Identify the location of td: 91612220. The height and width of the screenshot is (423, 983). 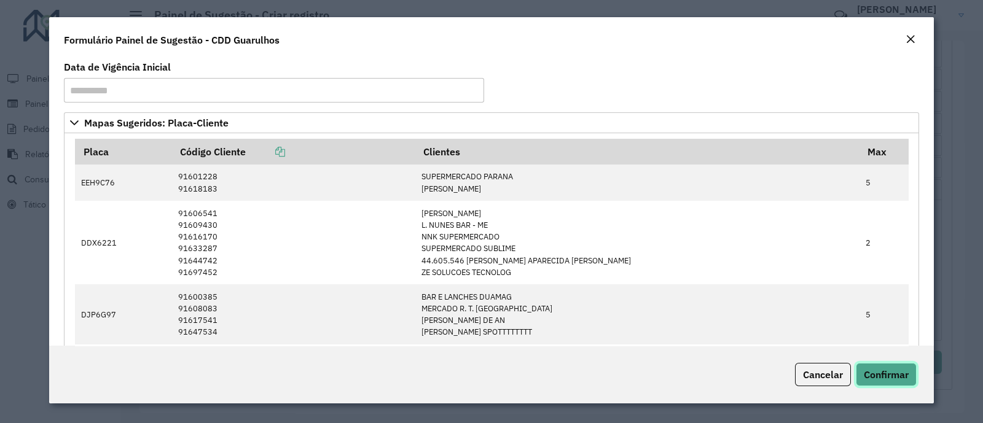
(293, 357).